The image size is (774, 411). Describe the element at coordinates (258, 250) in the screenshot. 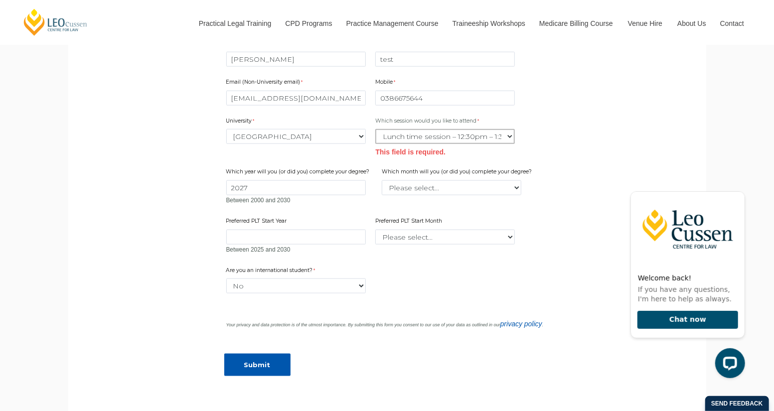

I see `span: Between 2025 and 2030` at that location.